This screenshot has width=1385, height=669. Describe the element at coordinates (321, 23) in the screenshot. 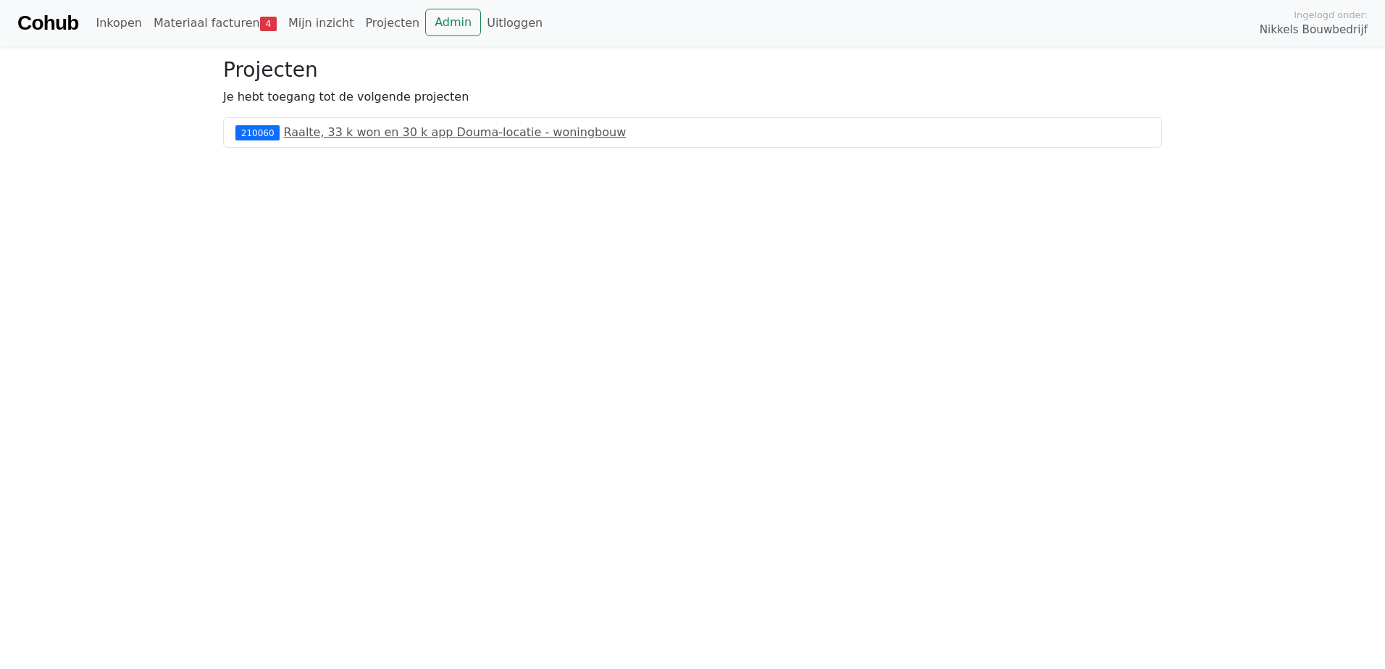

I see `a: Mijn inzicht` at that location.